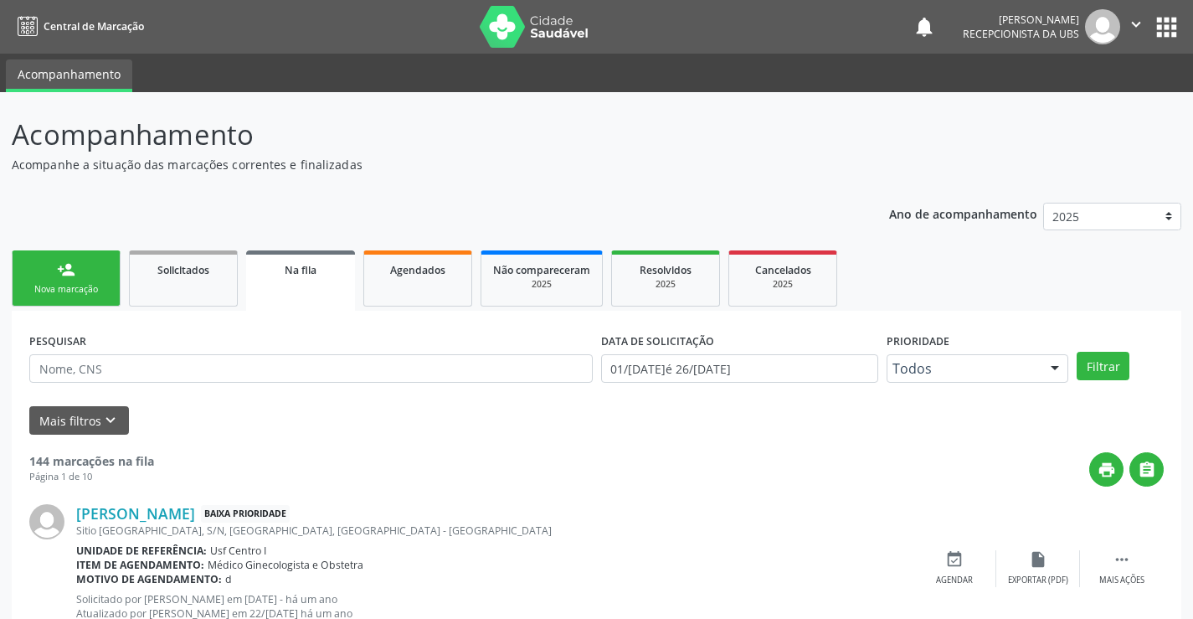 The width and height of the screenshot is (1193, 619). I want to click on b: Unidade de referência:, so click(141, 550).